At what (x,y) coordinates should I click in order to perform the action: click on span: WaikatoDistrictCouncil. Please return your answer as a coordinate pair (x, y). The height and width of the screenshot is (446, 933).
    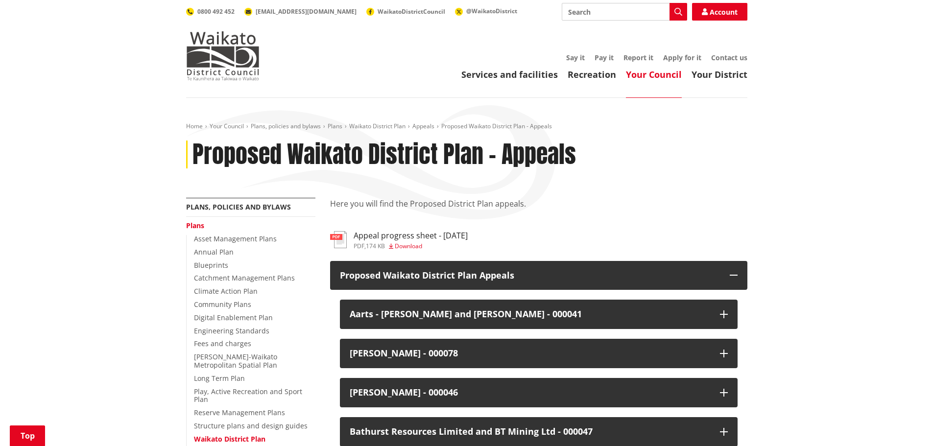
    Looking at the image, I should click on (411, 11).